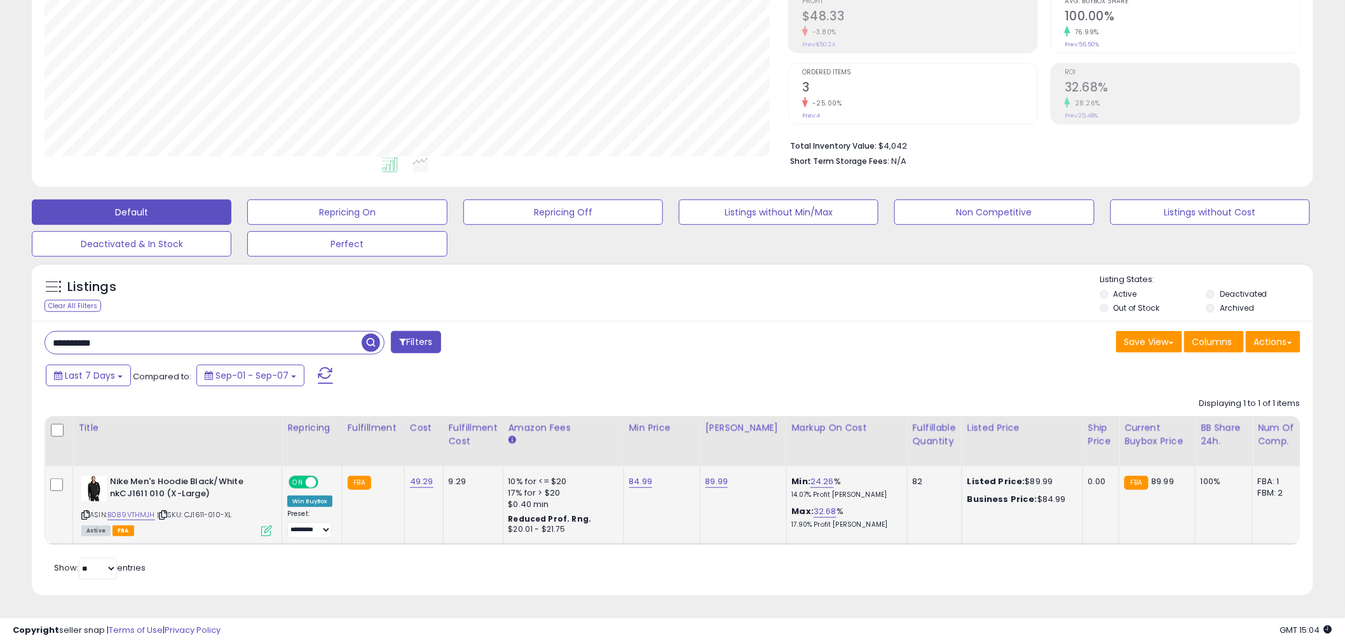 The height and width of the screenshot is (643, 1345). What do you see at coordinates (1020, 499) in the screenshot?
I see `div: $84.99` at bounding box center [1020, 499].